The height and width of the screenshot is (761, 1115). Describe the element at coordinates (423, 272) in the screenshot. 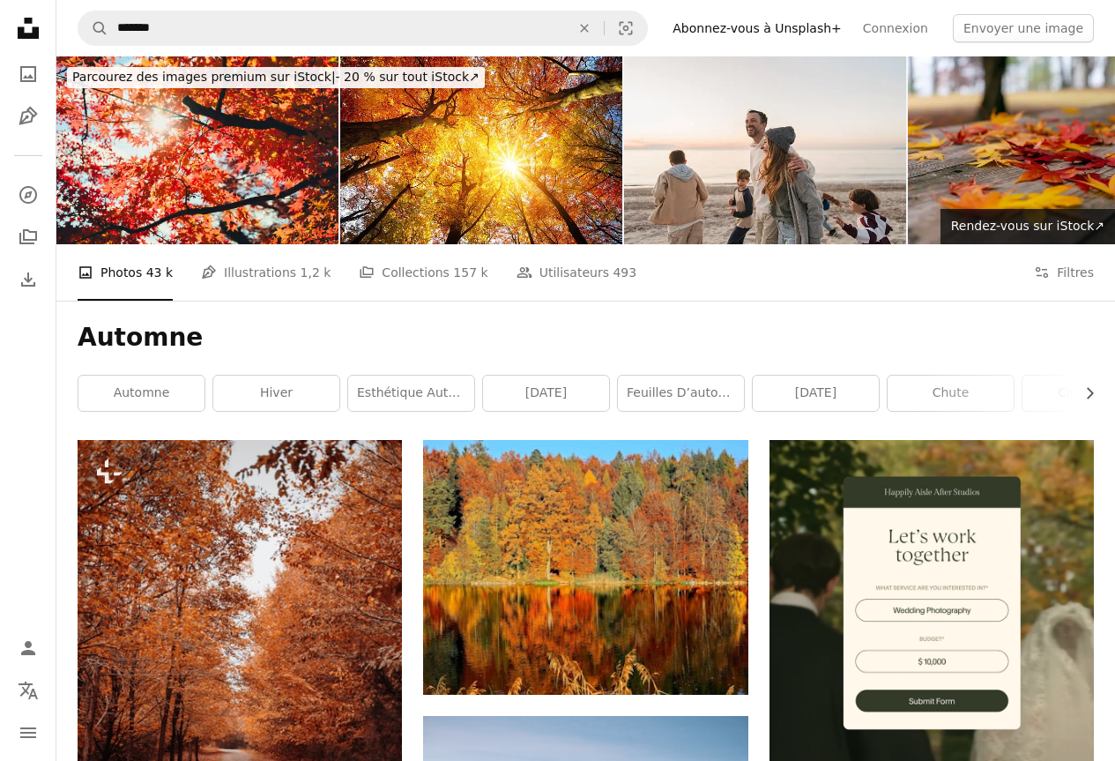

I see `a: Collections 157 k` at that location.